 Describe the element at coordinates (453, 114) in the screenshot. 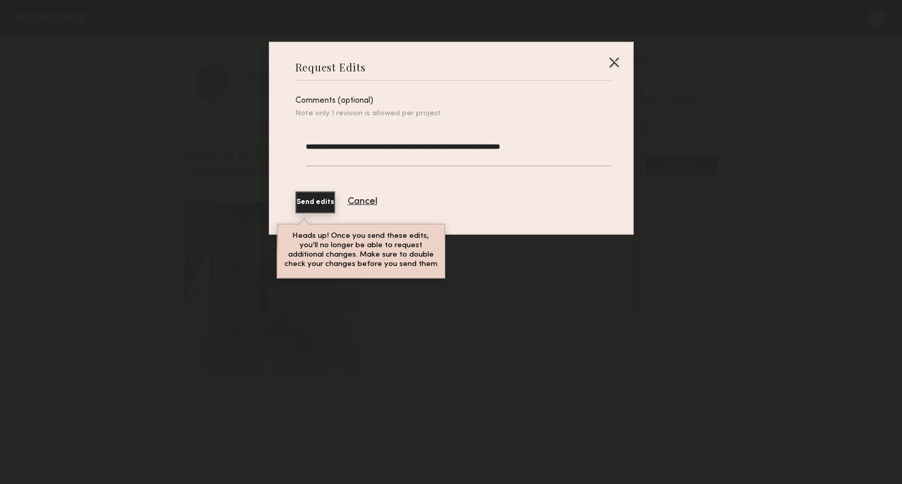

I see `div: Note only 1 revision is allowed per project.` at that location.